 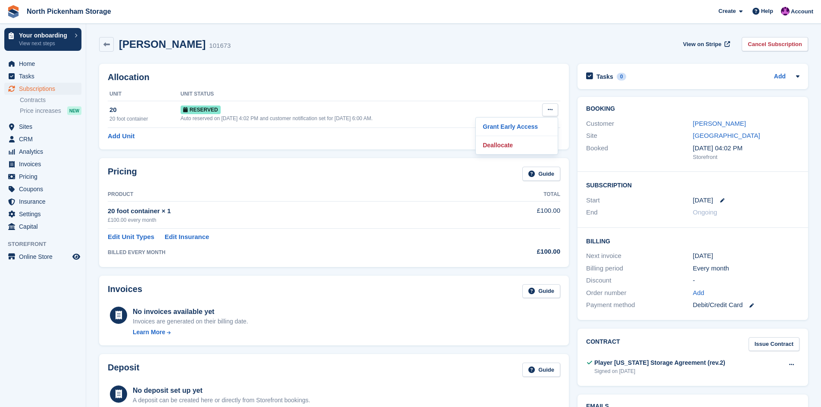 What do you see at coordinates (802, 12) in the screenshot?
I see `span: Account` at bounding box center [802, 12].